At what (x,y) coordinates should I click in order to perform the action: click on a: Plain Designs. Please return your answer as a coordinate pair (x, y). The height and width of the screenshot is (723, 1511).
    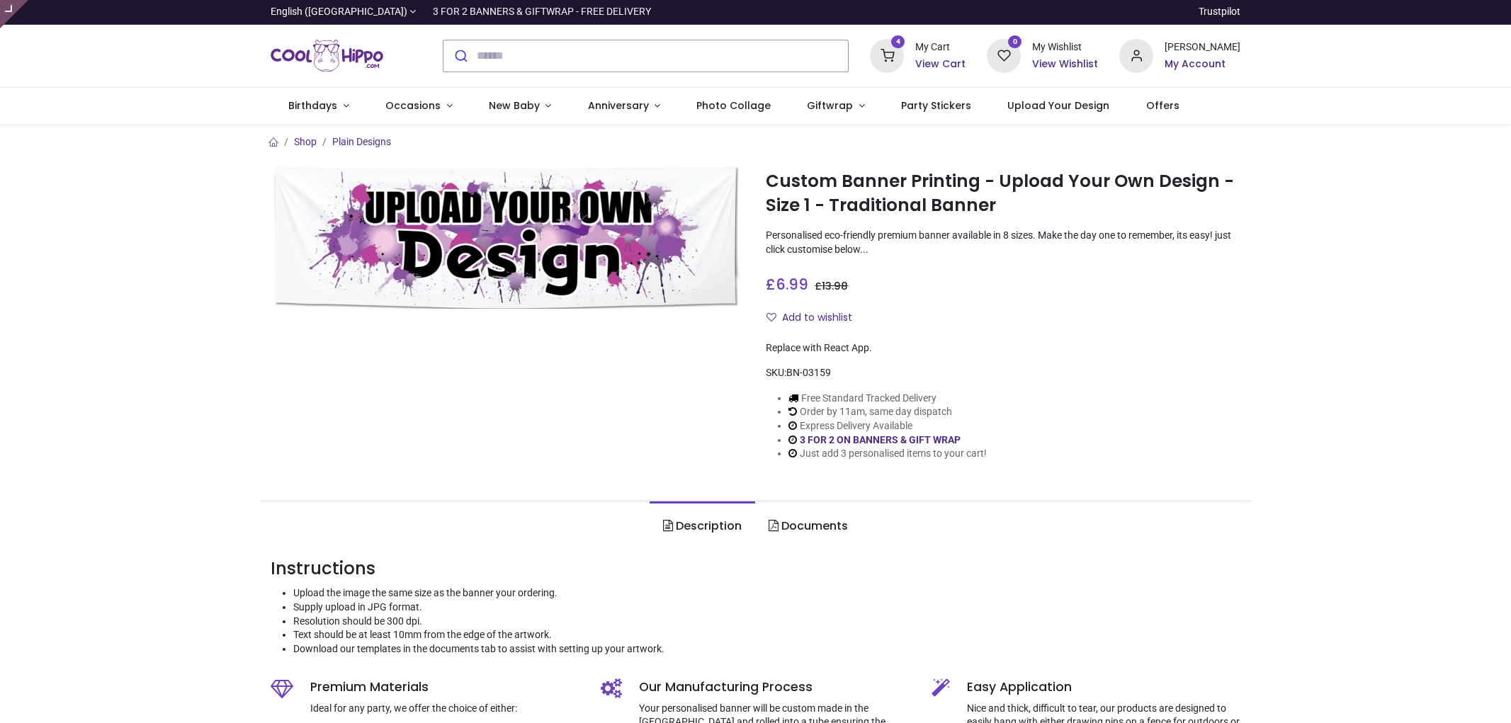
    Looking at the image, I should click on (361, 142).